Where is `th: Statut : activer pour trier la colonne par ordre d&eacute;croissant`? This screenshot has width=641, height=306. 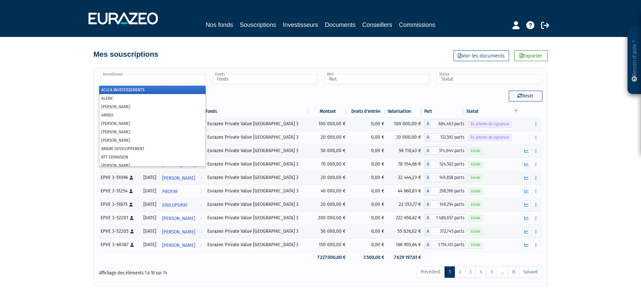 th: Statut : activer pour trier la colonne par ordre d&eacute;croissant is located at coordinates (492, 112).